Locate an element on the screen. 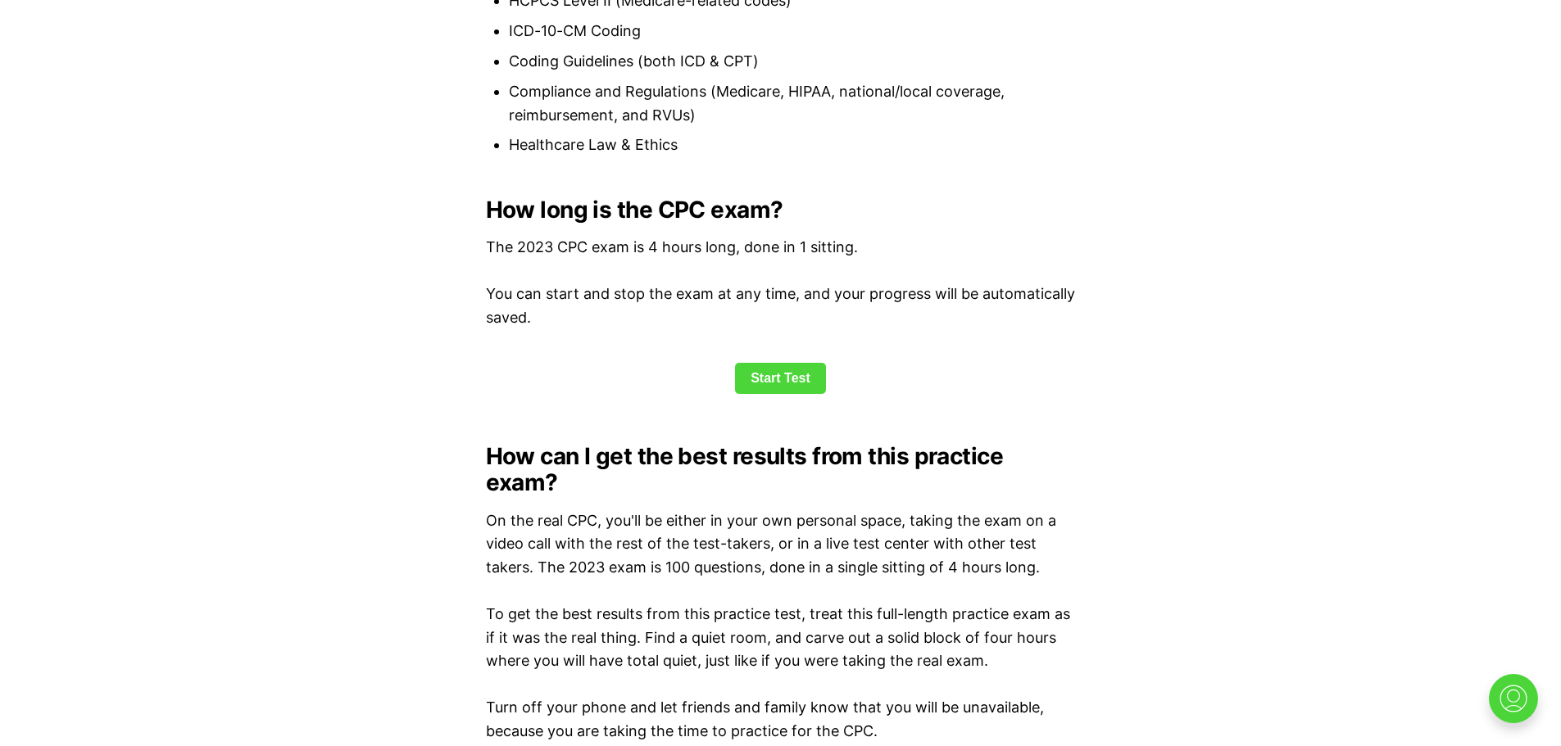  p: Turn off your phone and let friends and family know that you will be unavailable, because you are... is located at coordinates (781, 720).